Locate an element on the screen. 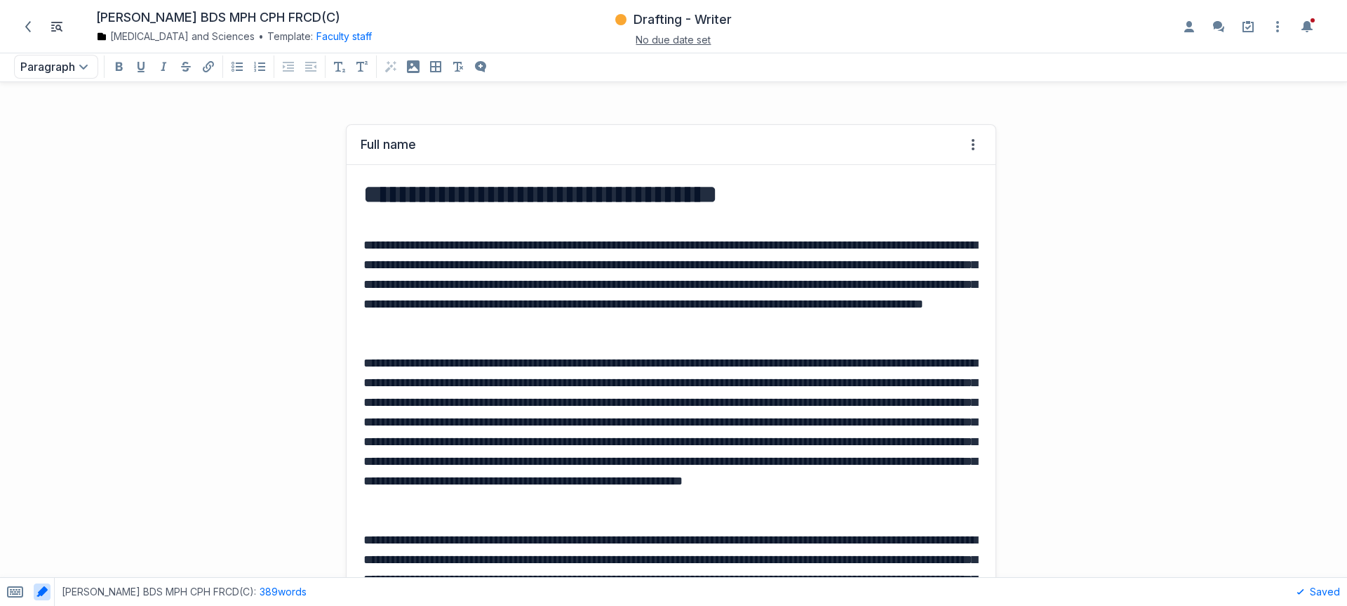 This screenshot has width=1347, height=606. button: 389words is located at coordinates (283, 591).